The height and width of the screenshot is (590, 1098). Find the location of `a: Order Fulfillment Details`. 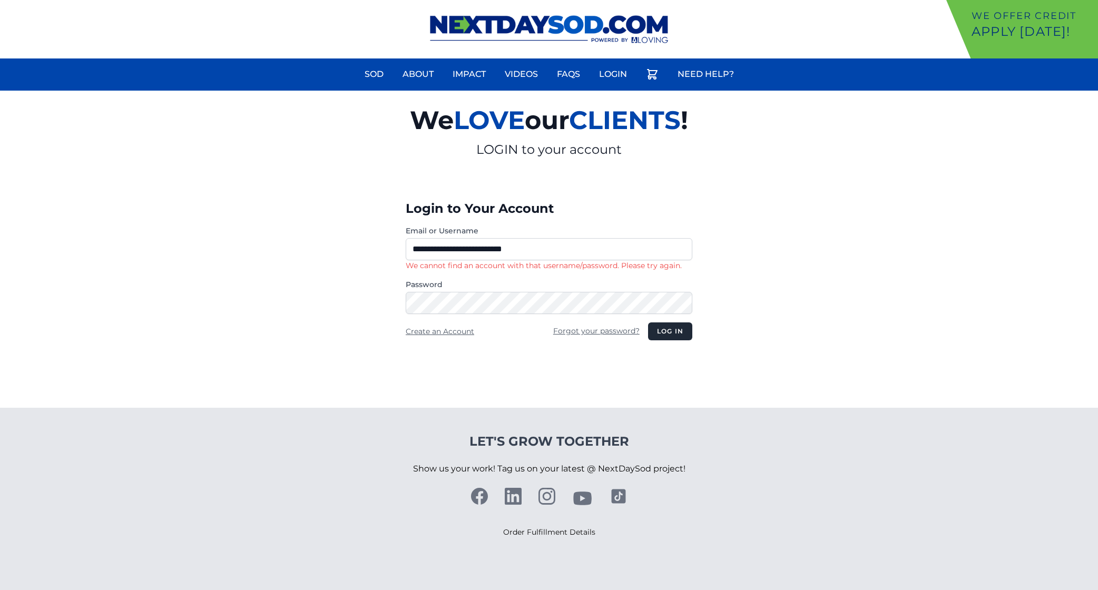

a: Order Fulfillment Details is located at coordinates (549, 532).